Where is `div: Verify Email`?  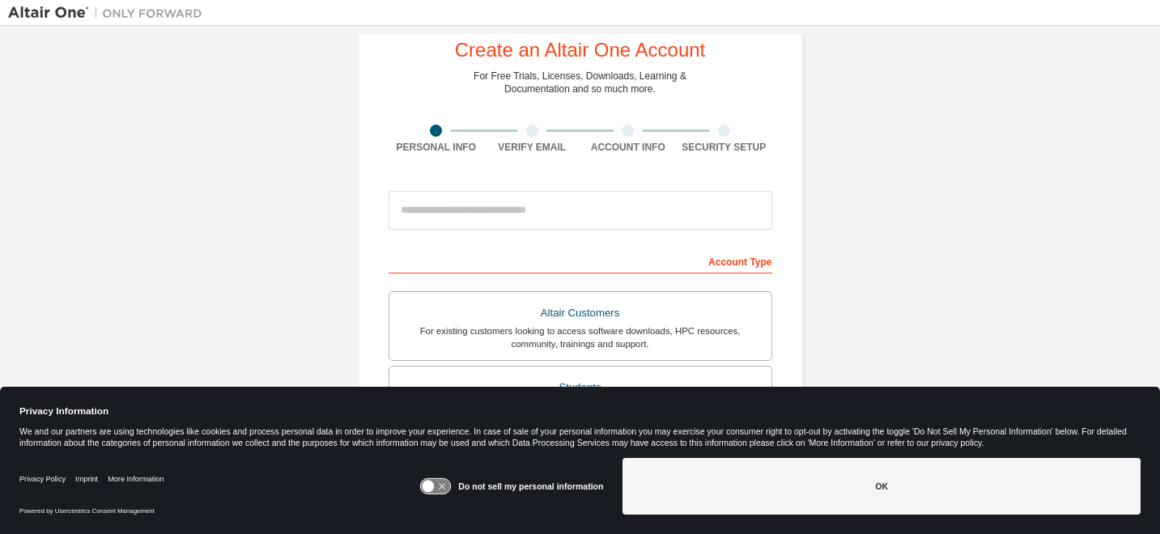 div: Verify Email is located at coordinates (532, 147).